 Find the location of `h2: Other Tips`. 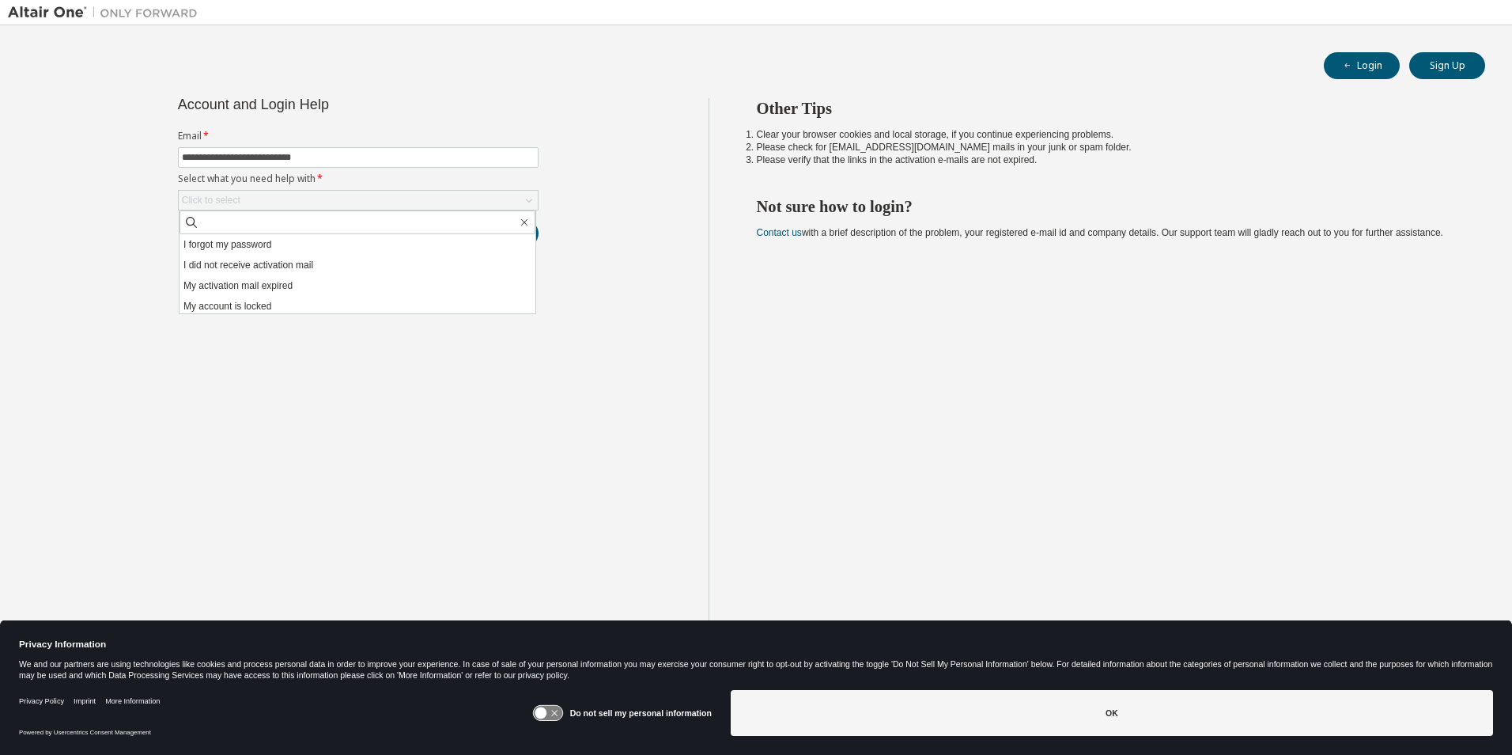

h2: Other Tips is located at coordinates (1107, 108).